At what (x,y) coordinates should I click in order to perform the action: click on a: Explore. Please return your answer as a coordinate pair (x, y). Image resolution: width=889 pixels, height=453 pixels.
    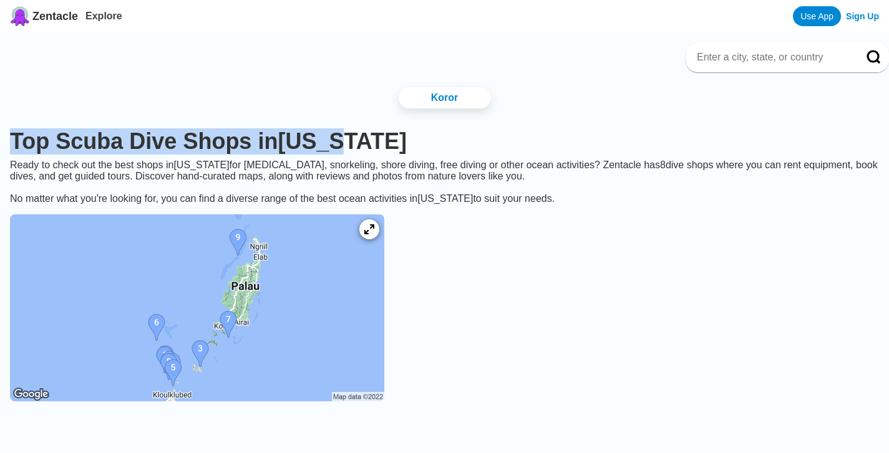
    Looking at the image, I should click on (104, 16).